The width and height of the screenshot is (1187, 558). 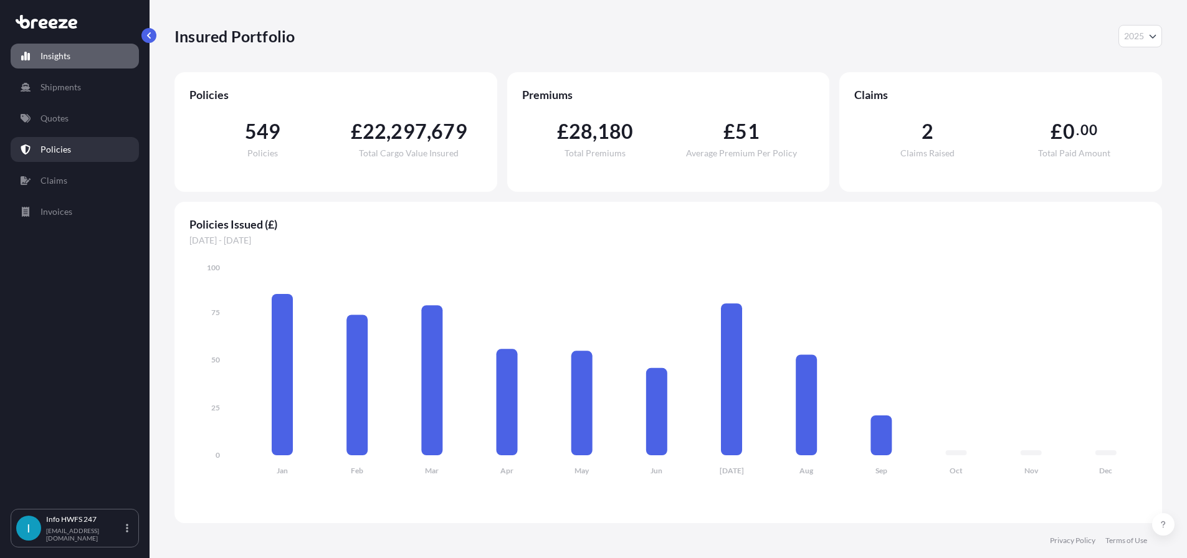 I want to click on span: I, so click(x=29, y=528).